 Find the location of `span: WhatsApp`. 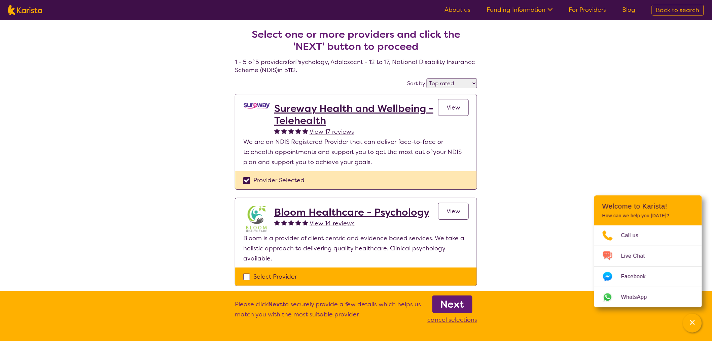

span: WhatsApp is located at coordinates (638, 297).